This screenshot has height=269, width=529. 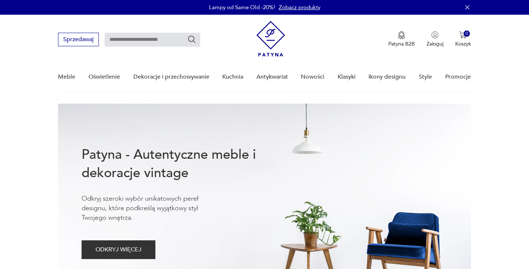 What do you see at coordinates (78, 40) in the screenshot?
I see `a: Sprzedawaj` at bounding box center [78, 40].